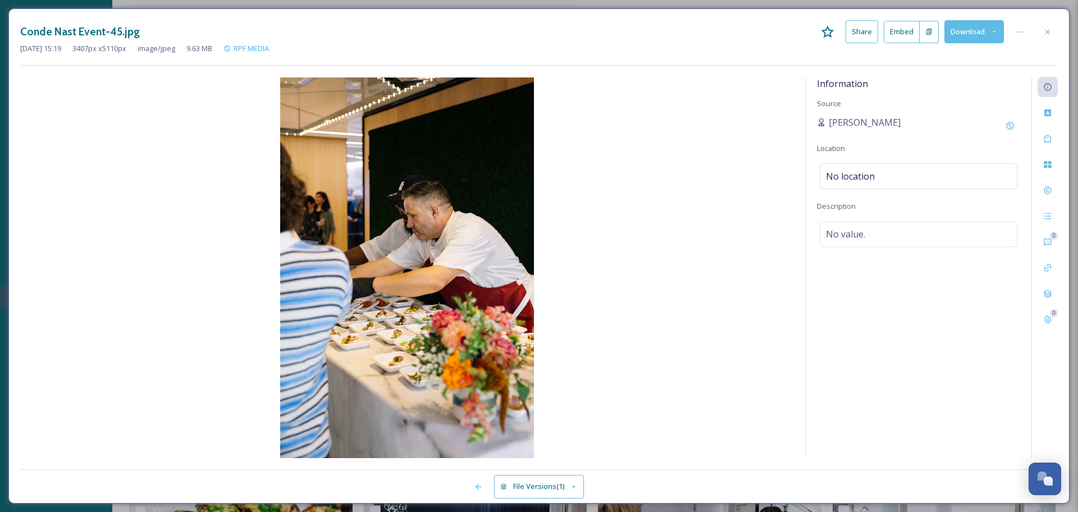  What do you see at coordinates (251, 48) in the screenshot?
I see `span: RPF MEDIA` at bounding box center [251, 48].